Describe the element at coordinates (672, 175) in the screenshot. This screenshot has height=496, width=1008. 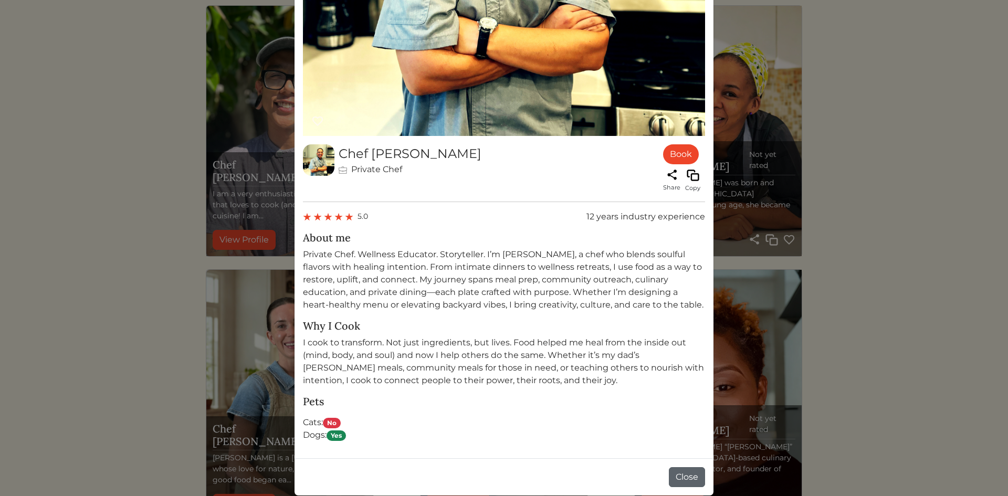
I see `img: share-1faecb925d3aa8b4818589e098d901abcb124480226b9b3fe047c74f8e025096.svg` at that location.